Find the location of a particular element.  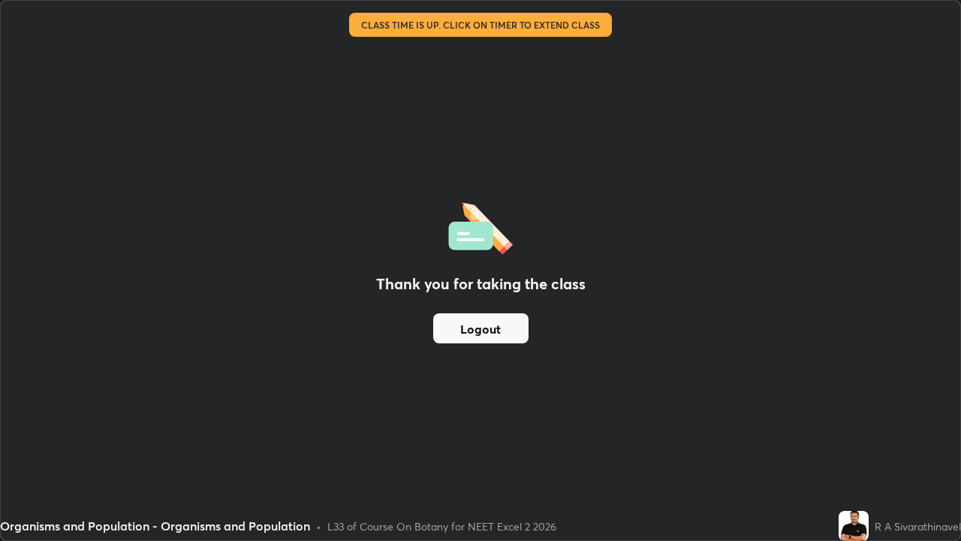

div: L33 of Course On Botany for NEET Excel 2 2026 is located at coordinates (442, 526).